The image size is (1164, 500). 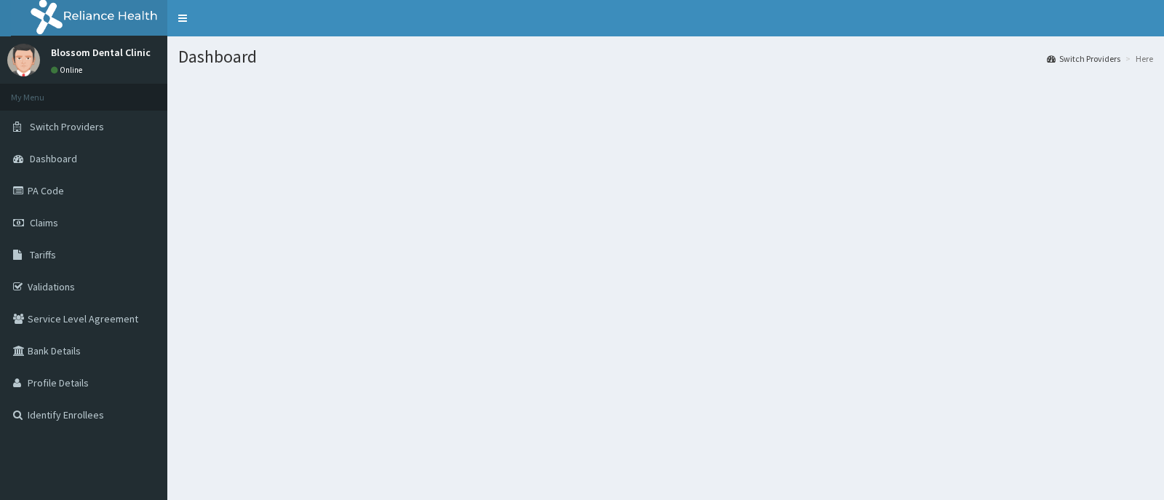 What do you see at coordinates (67, 127) in the screenshot?
I see `span: Switch Providers` at bounding box center [67, 127].